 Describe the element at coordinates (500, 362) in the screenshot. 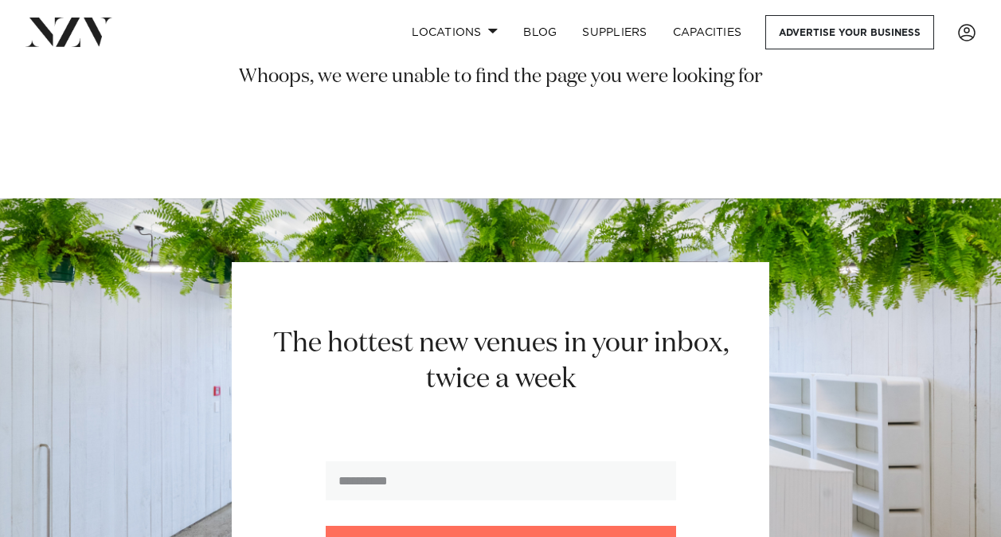

I see `h2: The hottest new venues in your inbox, twice a week` at that location.